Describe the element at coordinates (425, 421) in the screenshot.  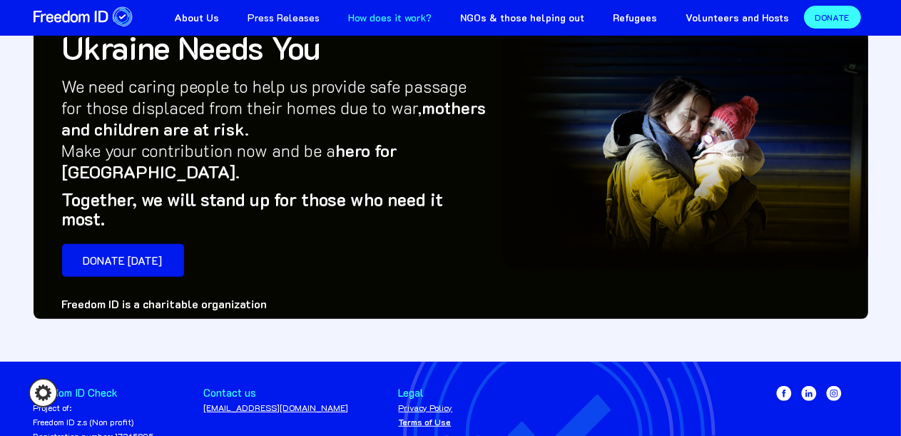
I see `strong: Terms of Use` at that location.